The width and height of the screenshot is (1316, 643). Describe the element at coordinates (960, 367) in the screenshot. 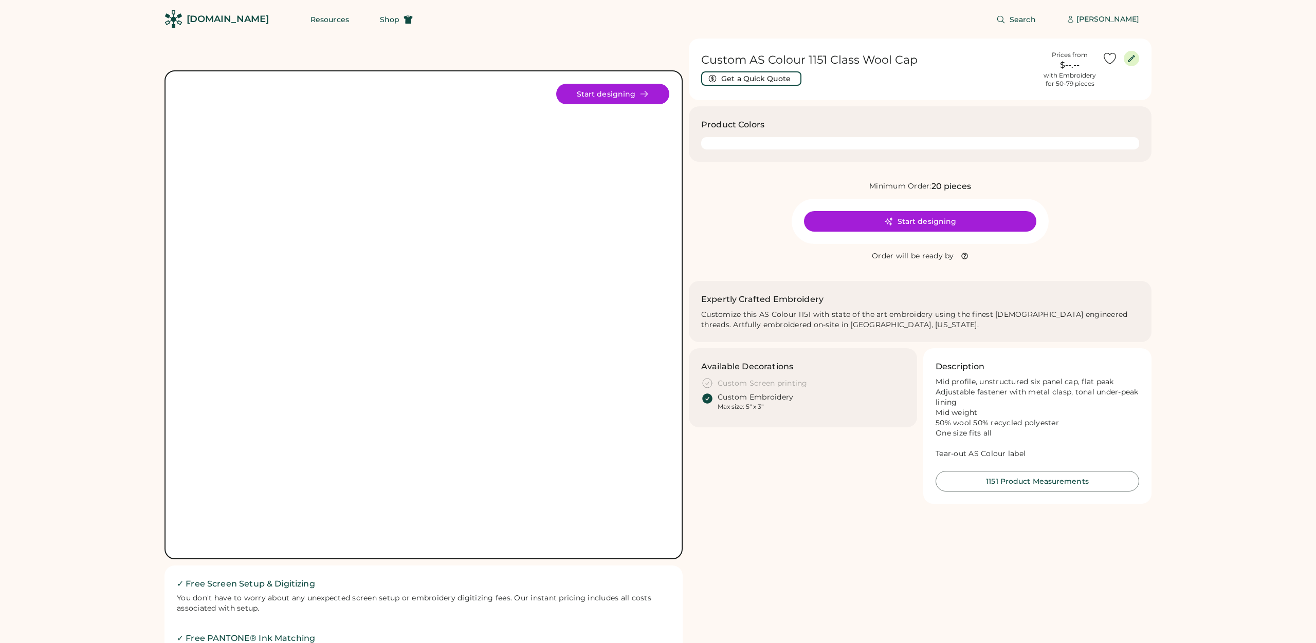

I see `h3: Description` at that location.